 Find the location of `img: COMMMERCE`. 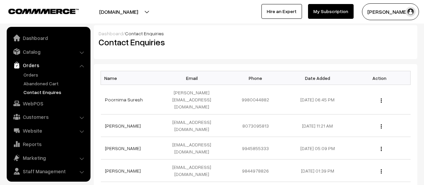

img: COMMMERCE is located at coordinates (44, 11).